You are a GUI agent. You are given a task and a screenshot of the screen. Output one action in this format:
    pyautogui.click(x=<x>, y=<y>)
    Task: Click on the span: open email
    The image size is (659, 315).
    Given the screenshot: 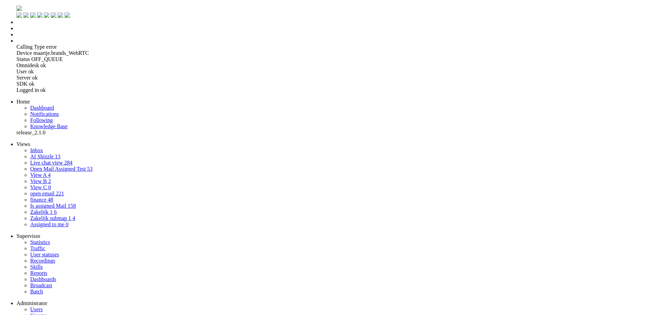 What is the action you would take?
    pyautogui.click(x=42, y=194)
    